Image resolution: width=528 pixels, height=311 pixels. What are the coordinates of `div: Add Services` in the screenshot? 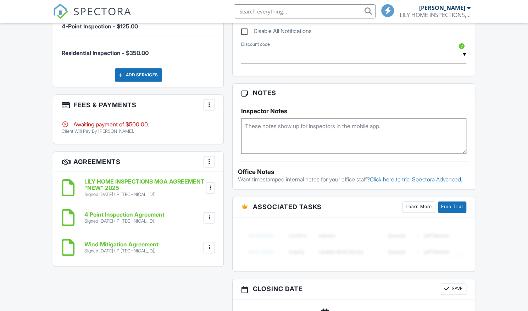 It's located at (138, 75).